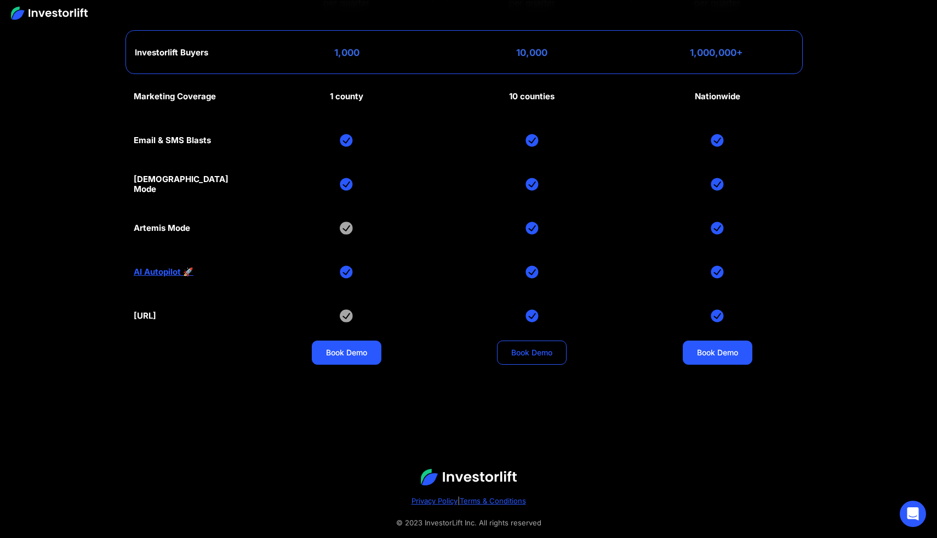 The width and height of the screenshot is (937, 538). I want to click on div: 1,000, so click(347, 53).